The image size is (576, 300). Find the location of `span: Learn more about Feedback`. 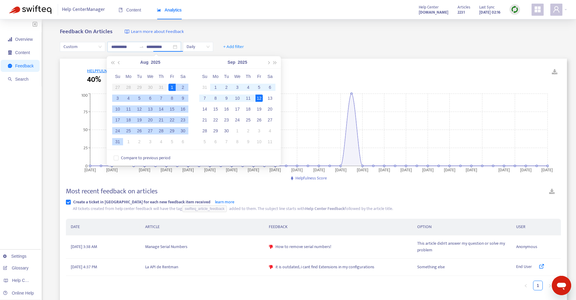

span: Learn more about Feedback is located at coordinates (157, 32).